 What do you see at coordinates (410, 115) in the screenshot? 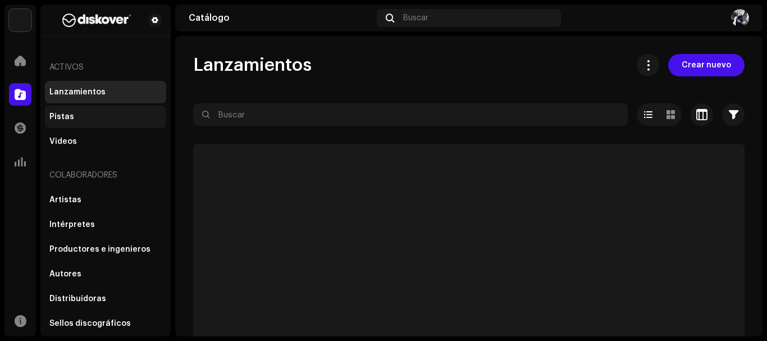
I see `input: Buscar` at bounding box center [410, 115].